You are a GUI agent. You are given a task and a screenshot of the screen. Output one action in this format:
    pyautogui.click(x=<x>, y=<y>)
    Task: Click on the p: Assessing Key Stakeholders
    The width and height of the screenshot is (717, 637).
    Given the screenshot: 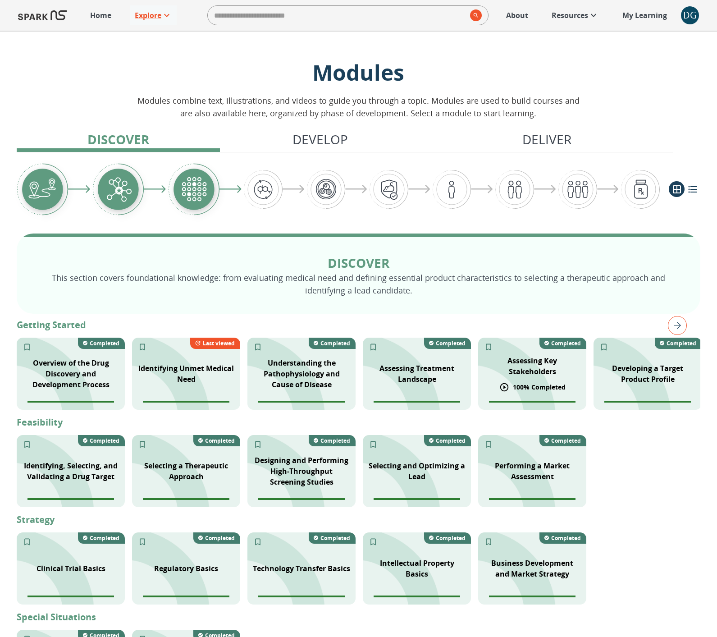 What is the action you would take?
    pyautogui.click(x=532, y=366)
    